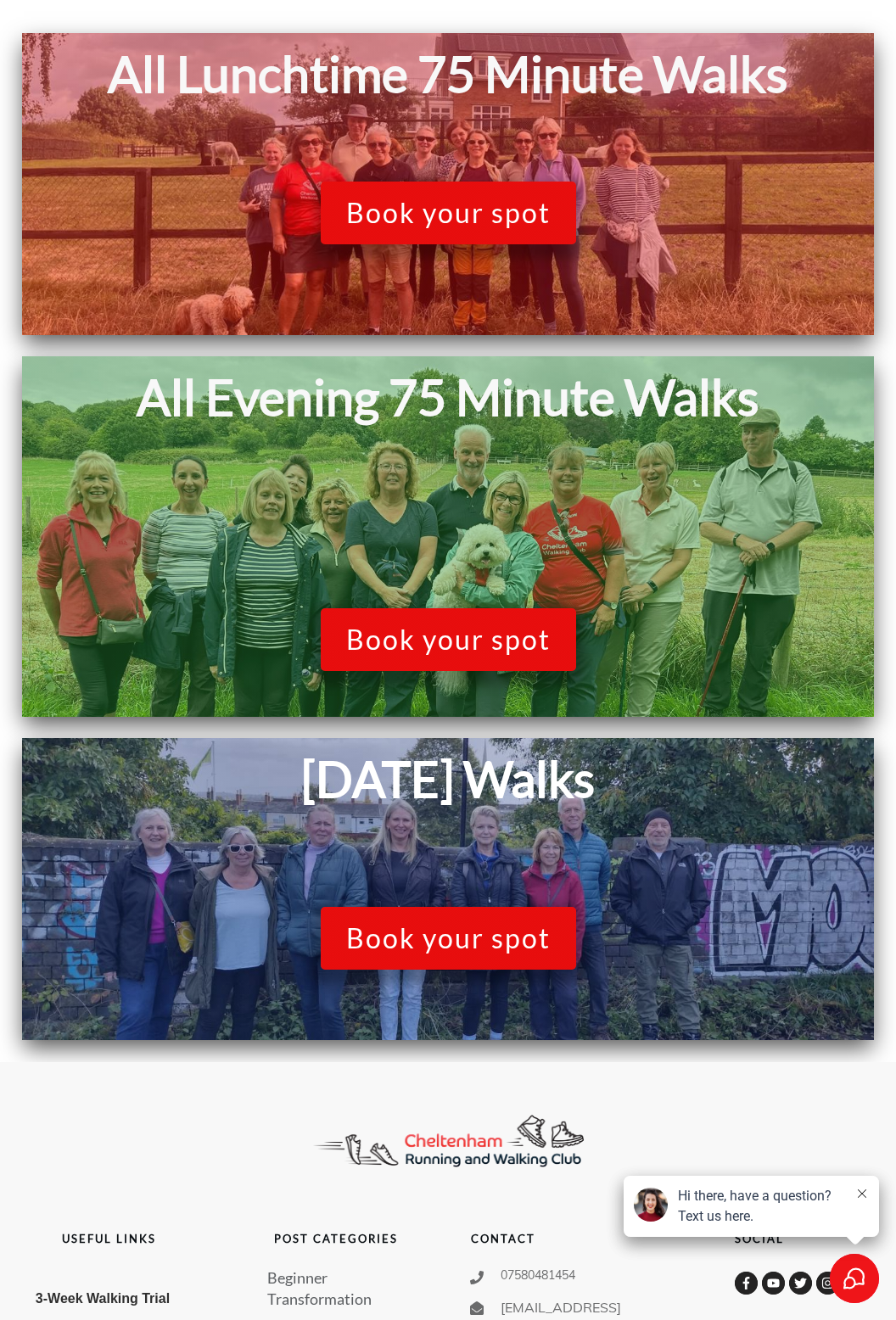 The image size is (896, 1320). Describe the element at coordinates (448, 1141) in the screenshot. I see `img: Cheltenham Running Club` at that location.